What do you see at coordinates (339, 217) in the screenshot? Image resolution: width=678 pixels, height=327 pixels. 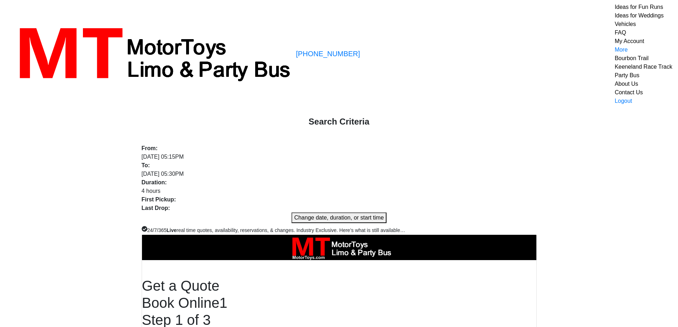 I see `span: Change date, duration, or start time` at bounding box center [339, 217].